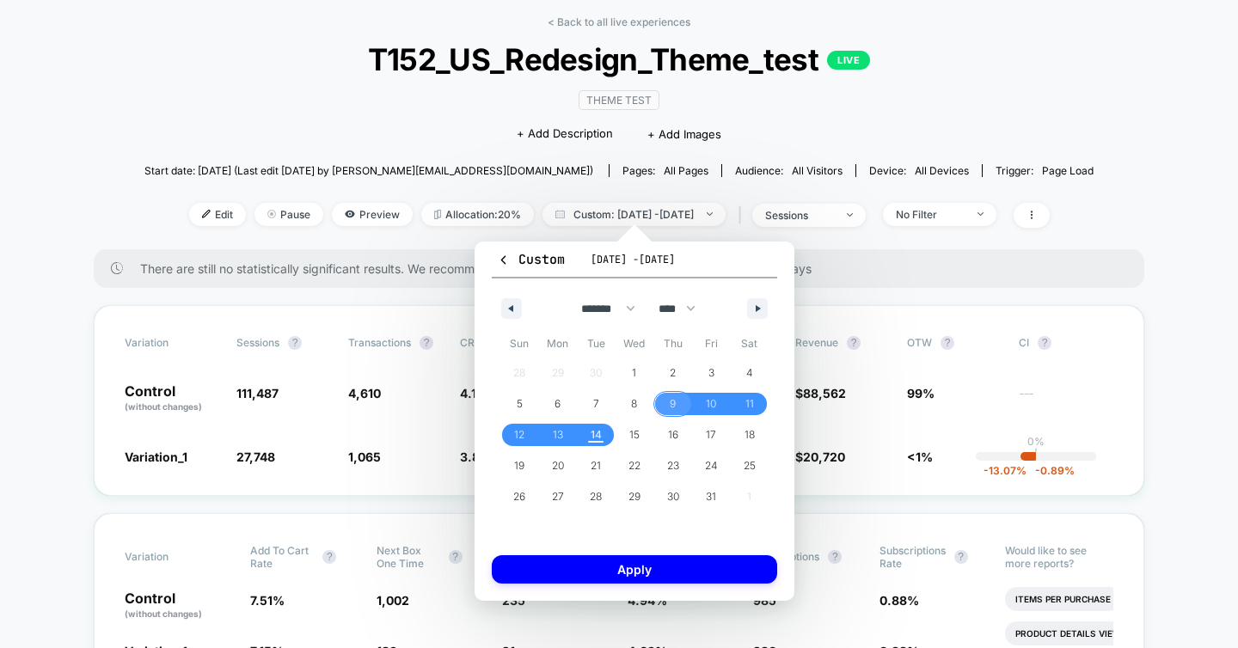 This screenshot has width=1238, height=648. I want to click on span: Device:, so click(918, 170).